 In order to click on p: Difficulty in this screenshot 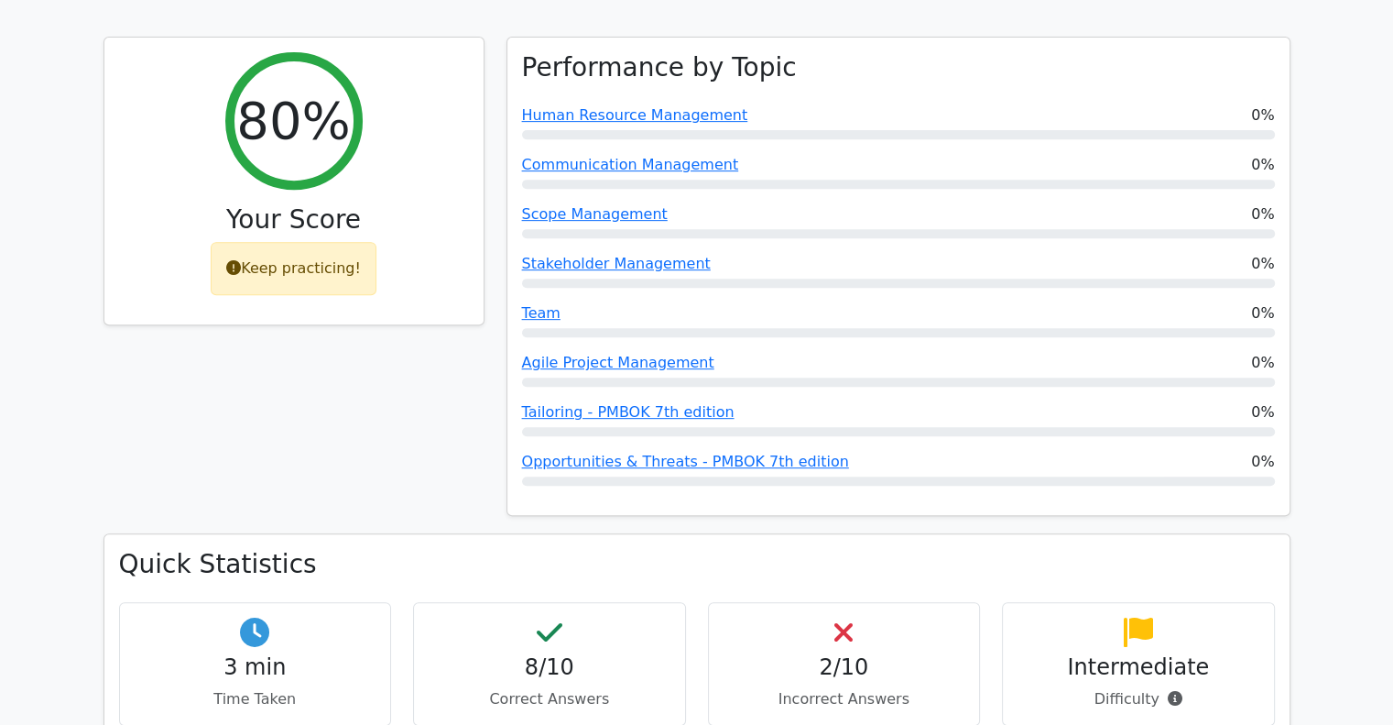, I will do `click(1139, 699)`.